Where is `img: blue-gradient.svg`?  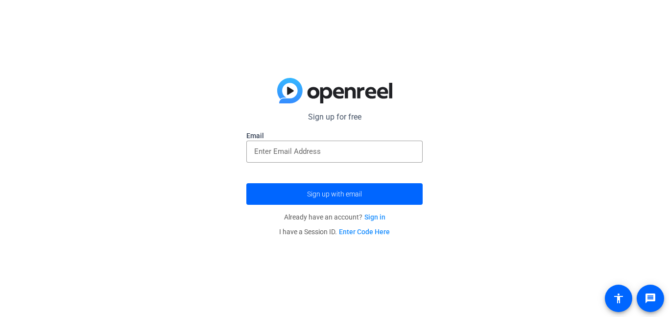 img: blue-gradient.svg is located at coordinates (335, 91).